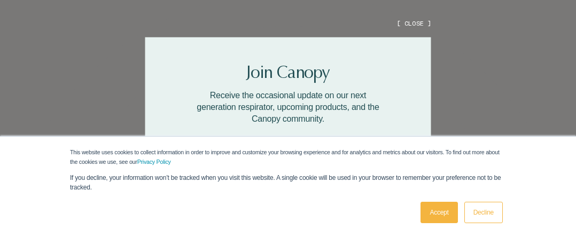 The height and width of the screenshot is (237, 576). What do you see at coordinates (288, 107) in the screenshot?
I see `p: Receive the occasional update on our next generation respirator, upcoming products, and the Canop...` at bounding box center [288, 107].